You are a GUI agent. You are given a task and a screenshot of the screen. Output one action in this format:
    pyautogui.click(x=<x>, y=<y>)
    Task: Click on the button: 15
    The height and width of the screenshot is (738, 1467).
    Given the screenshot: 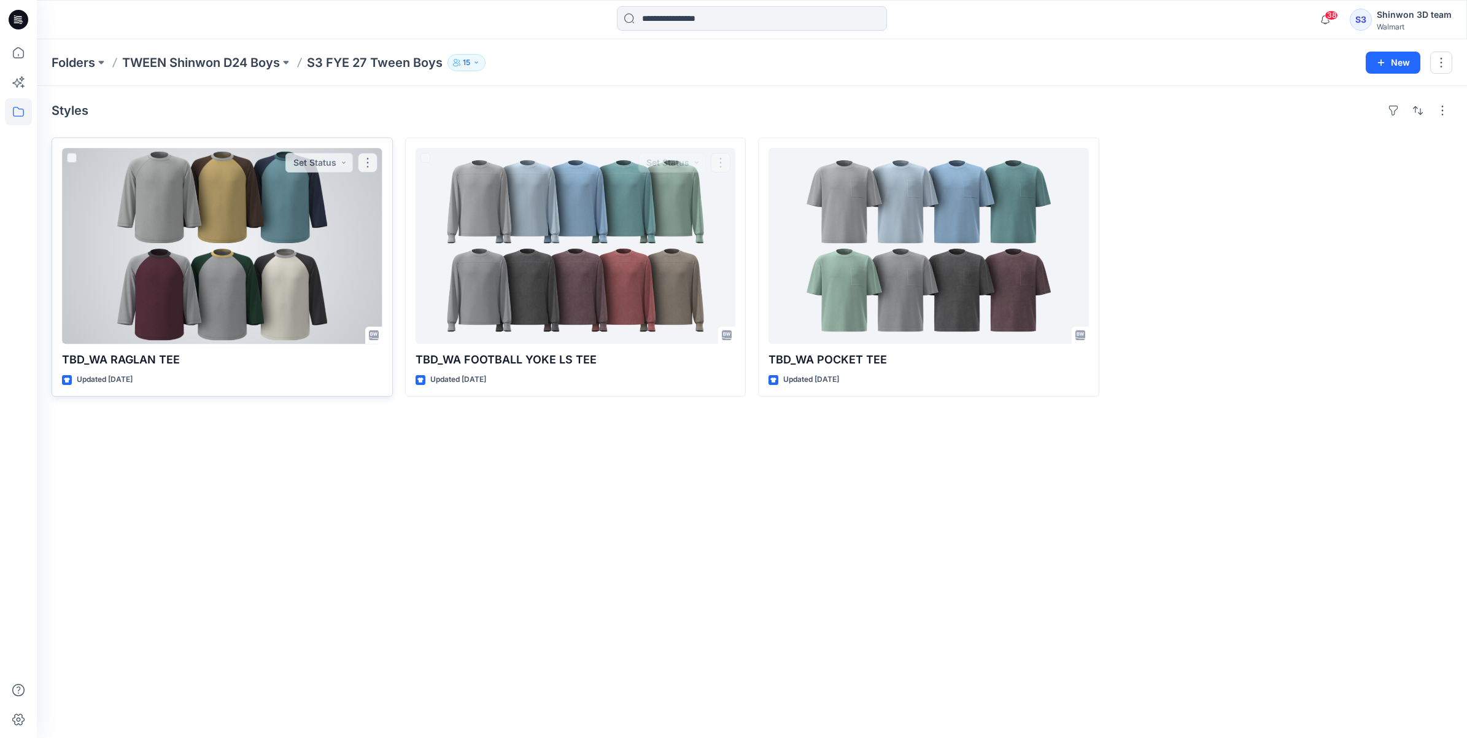 What is the action you would take?
    pyautogui.click(x=466, y=63)
    